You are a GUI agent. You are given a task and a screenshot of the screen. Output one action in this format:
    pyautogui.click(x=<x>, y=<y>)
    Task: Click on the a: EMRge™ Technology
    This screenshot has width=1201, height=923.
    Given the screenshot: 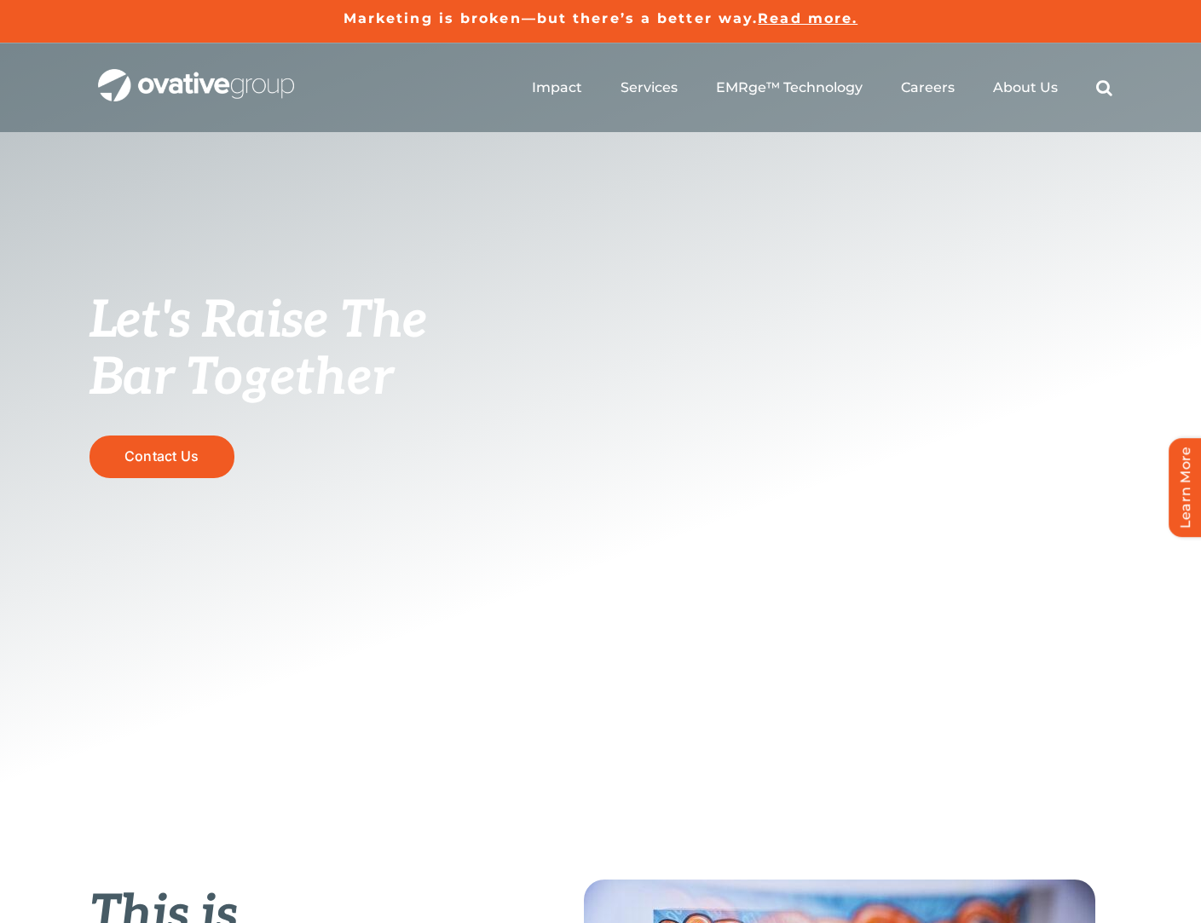 What is the action you would take?
    pyautogui.click(x=789, y=88)
    